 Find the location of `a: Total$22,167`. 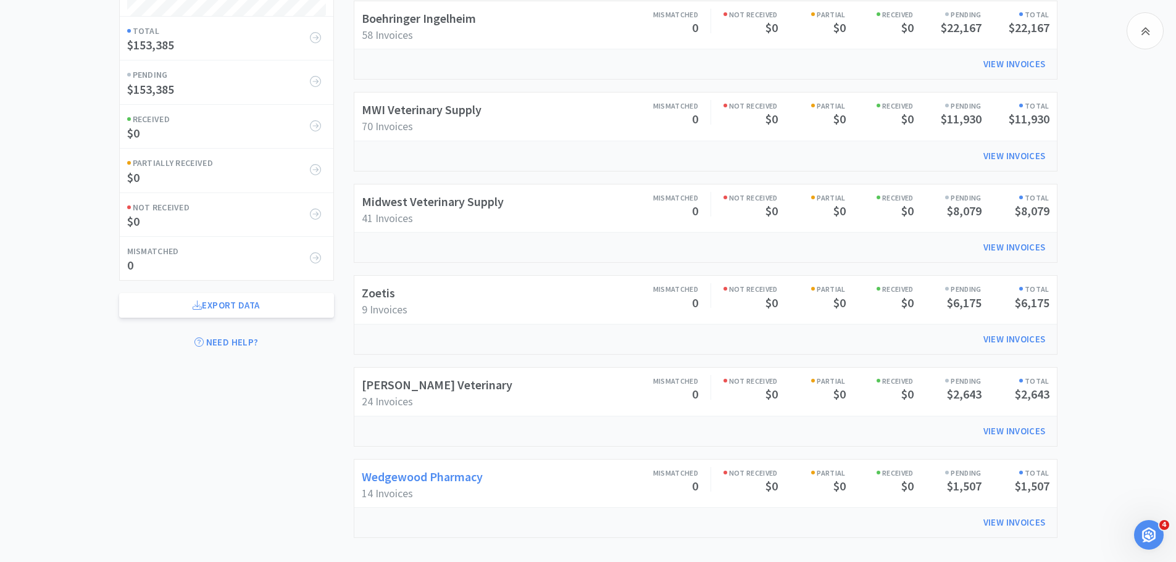

a: Total$22,167 is located at coordinates (1015, 22).